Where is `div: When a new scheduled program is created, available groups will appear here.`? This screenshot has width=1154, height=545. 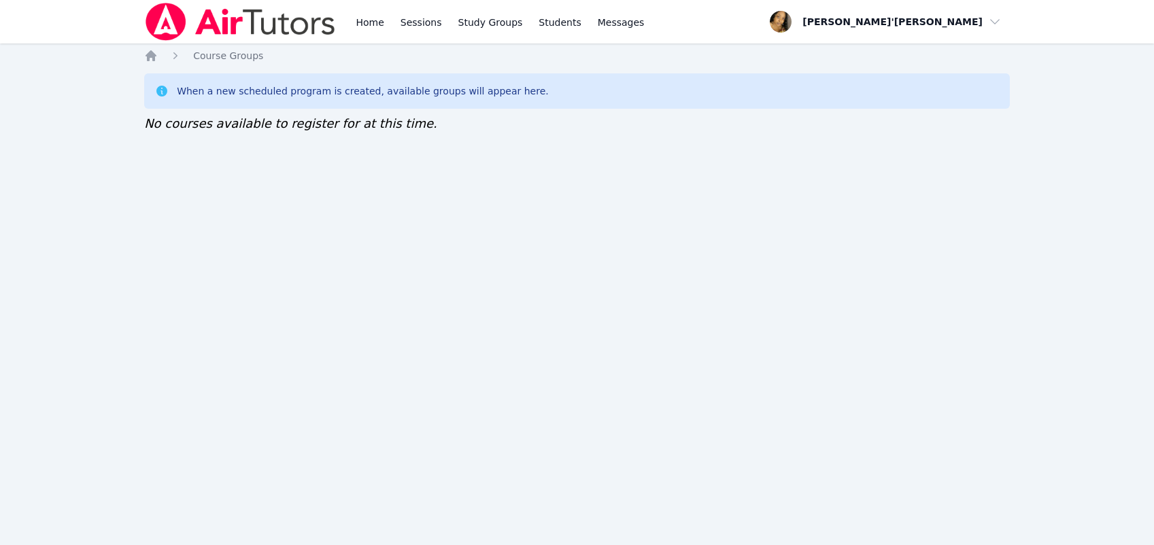 div: When a new scheduled program is created, available groups will appear here. is located at coordinates (362, 91).